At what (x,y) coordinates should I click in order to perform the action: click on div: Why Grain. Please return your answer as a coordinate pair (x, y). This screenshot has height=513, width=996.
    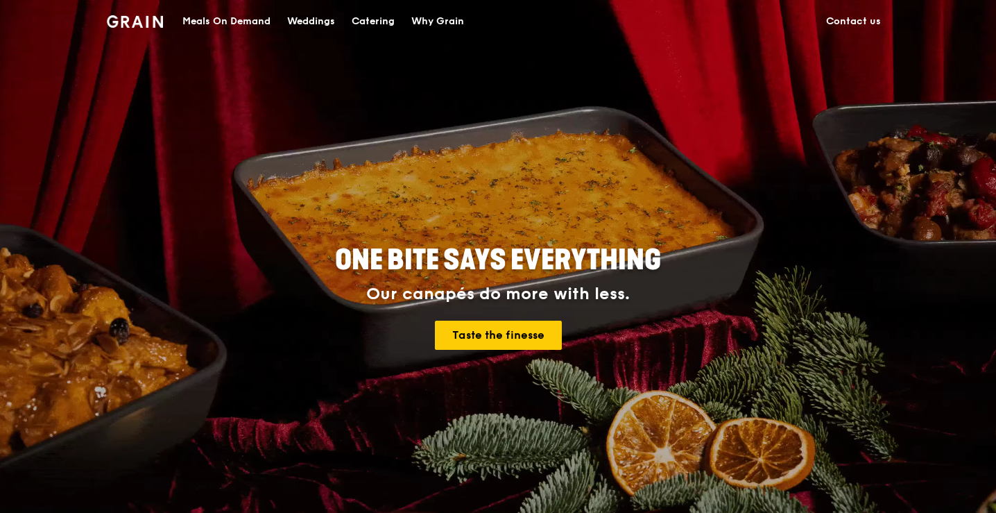
    Looking at the image, I should click on (438, 22).